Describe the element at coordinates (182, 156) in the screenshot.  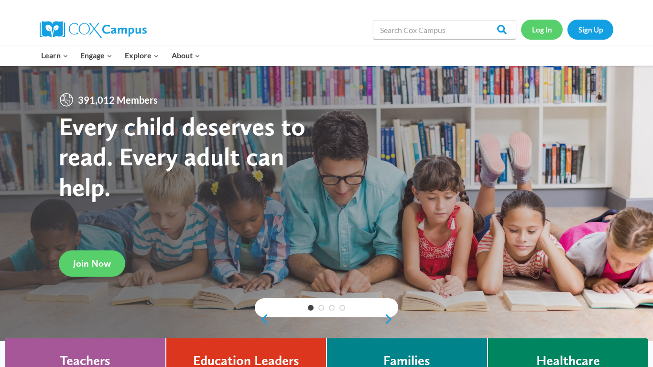
I see `strong: Every child deserves to read. Every adult can help.` at that location.